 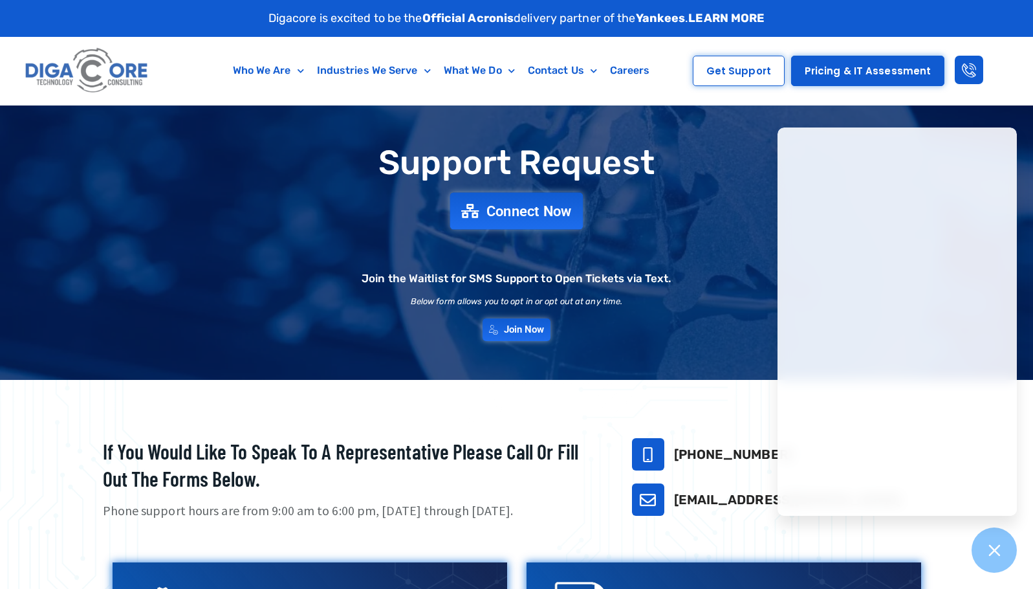 I want to click on h2: If you would like to speak to a representative please call or fill out the forms below., so click(x=351, y=464).